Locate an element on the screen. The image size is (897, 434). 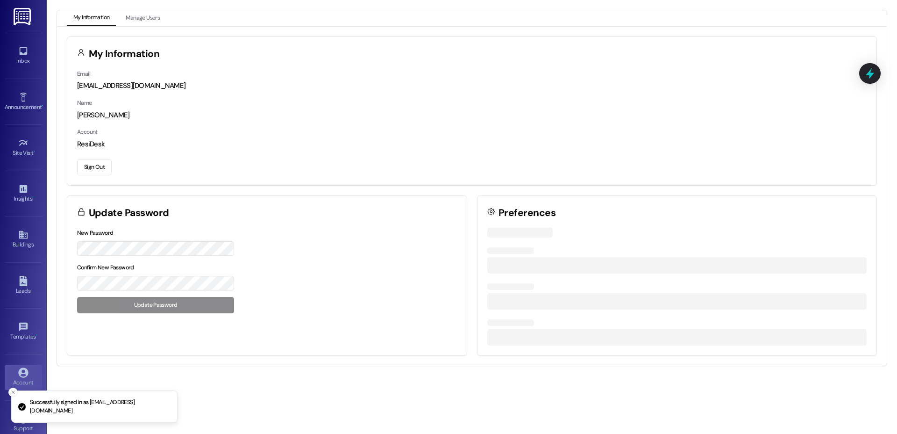
button: My Information is located at coordinates (91, 18).